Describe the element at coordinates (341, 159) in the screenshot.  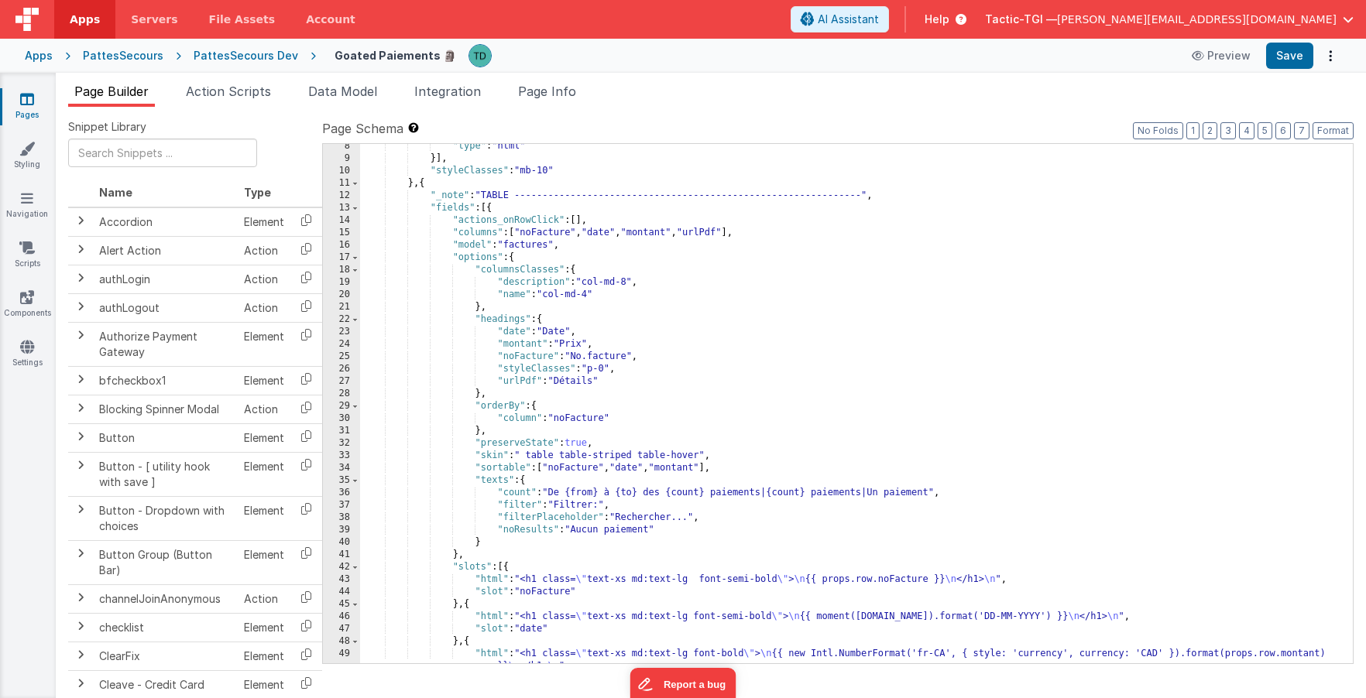
I see `div: 9` at that location.